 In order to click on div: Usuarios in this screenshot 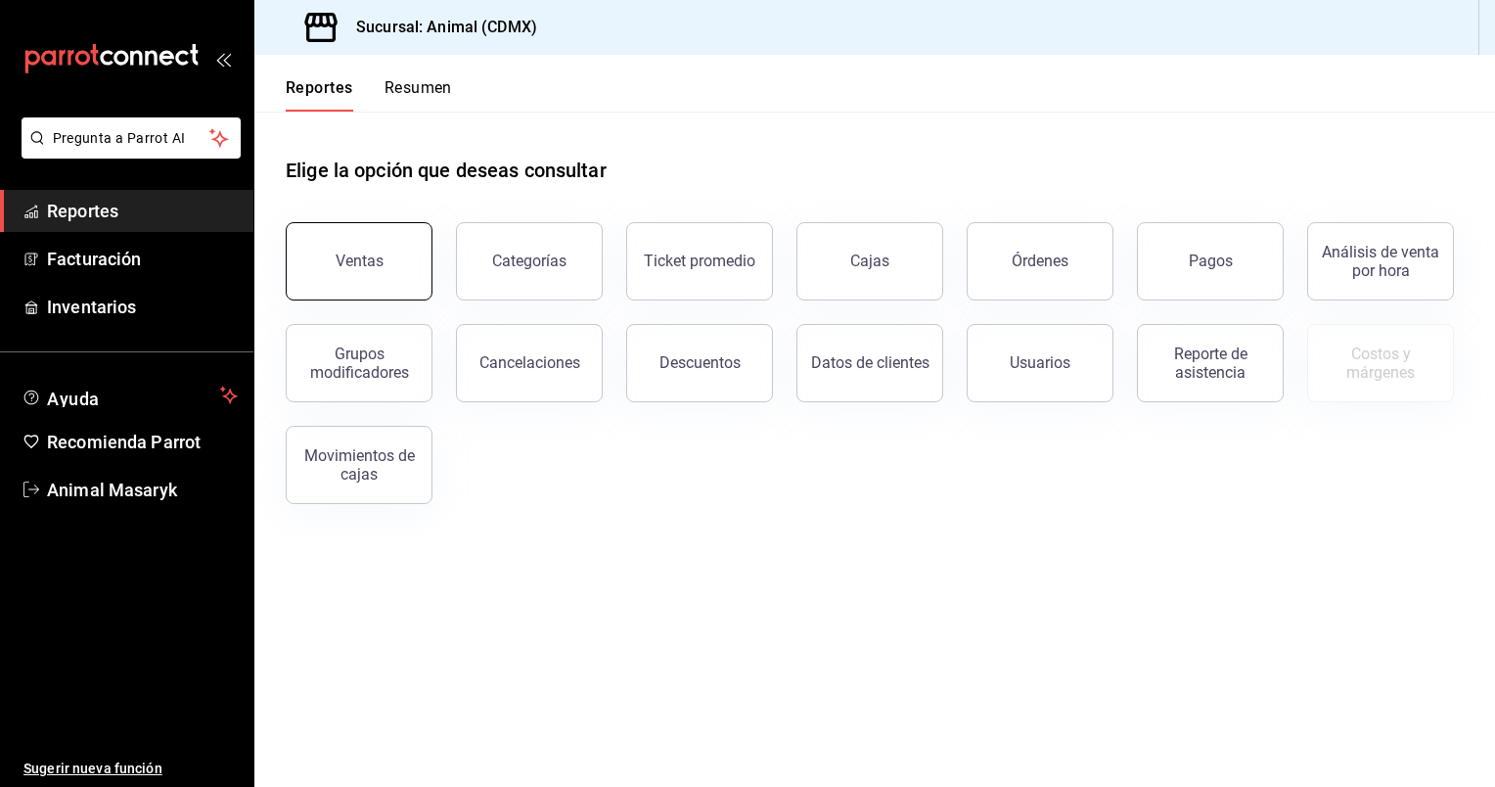, I will do `click(1040, 362)`.